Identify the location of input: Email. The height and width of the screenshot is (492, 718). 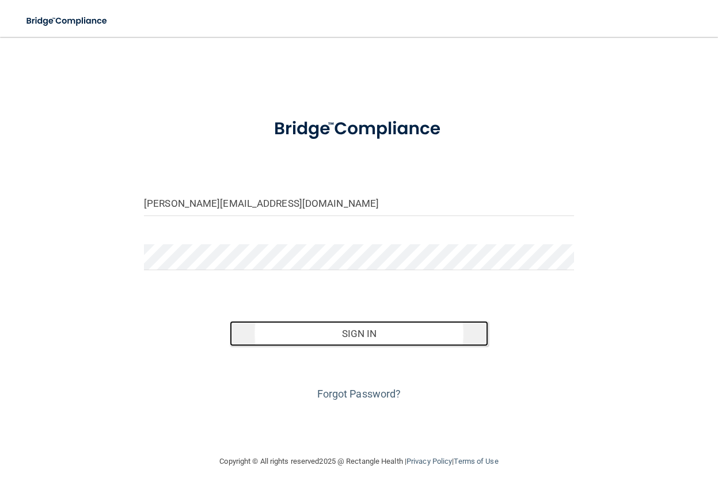
(359, 203).